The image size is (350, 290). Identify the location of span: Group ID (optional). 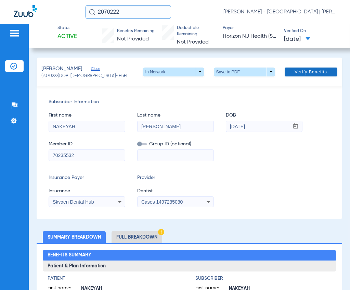
(176, 144).